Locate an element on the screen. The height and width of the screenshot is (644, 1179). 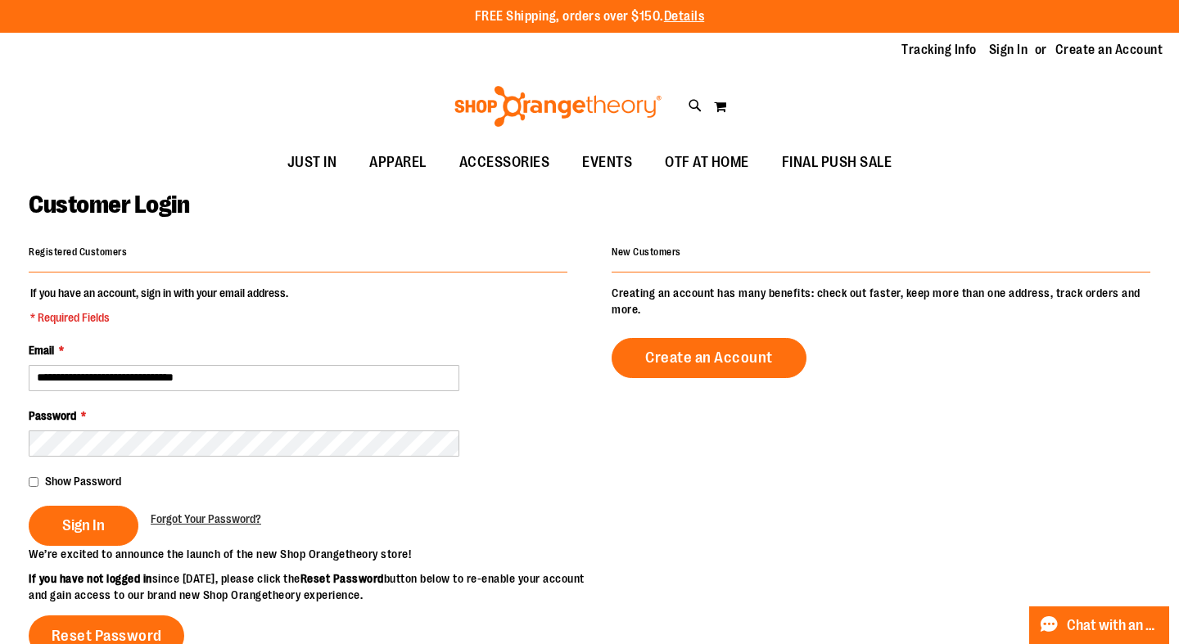
span: Forgot Your Password? is located at coordinates (206, 519).